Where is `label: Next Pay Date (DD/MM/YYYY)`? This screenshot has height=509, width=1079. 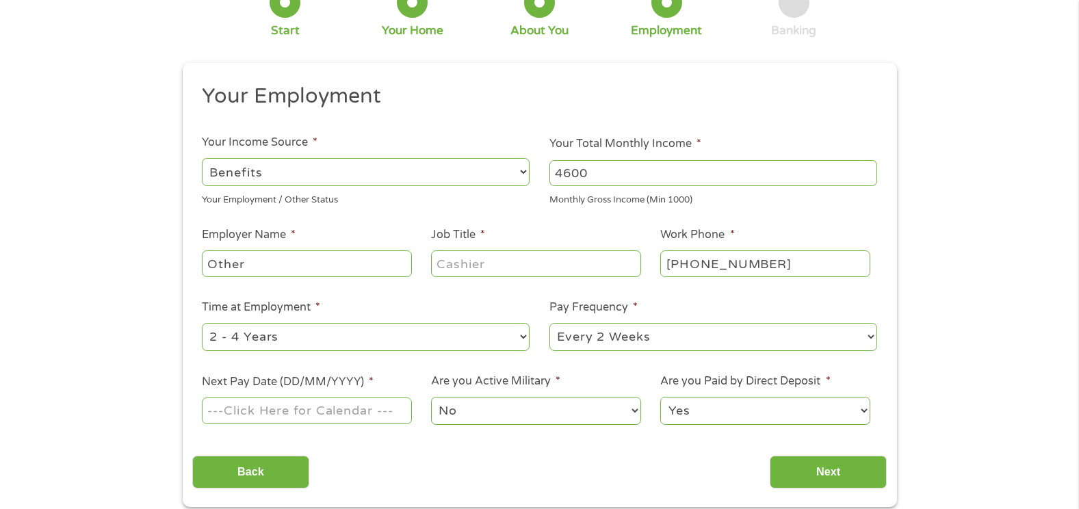
label: Next Pay Date (DD/MM/YYYY) is located at coordinates (287, 382).